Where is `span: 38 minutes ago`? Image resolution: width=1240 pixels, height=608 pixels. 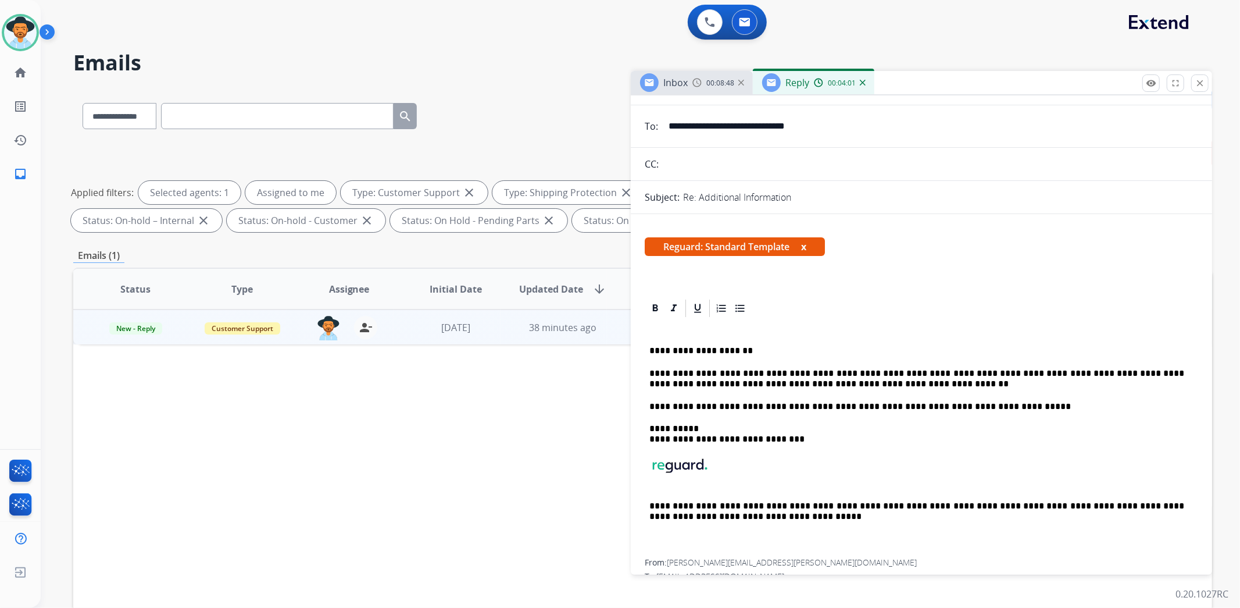
span: 38 minutes ago is located at coordinates (563, 327).